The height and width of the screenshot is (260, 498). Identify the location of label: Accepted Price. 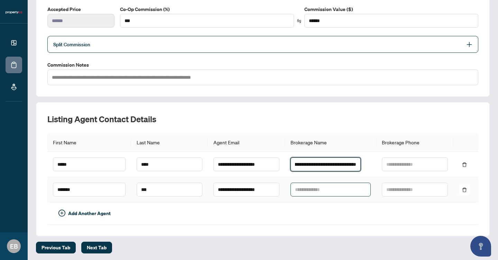
(81, 9).